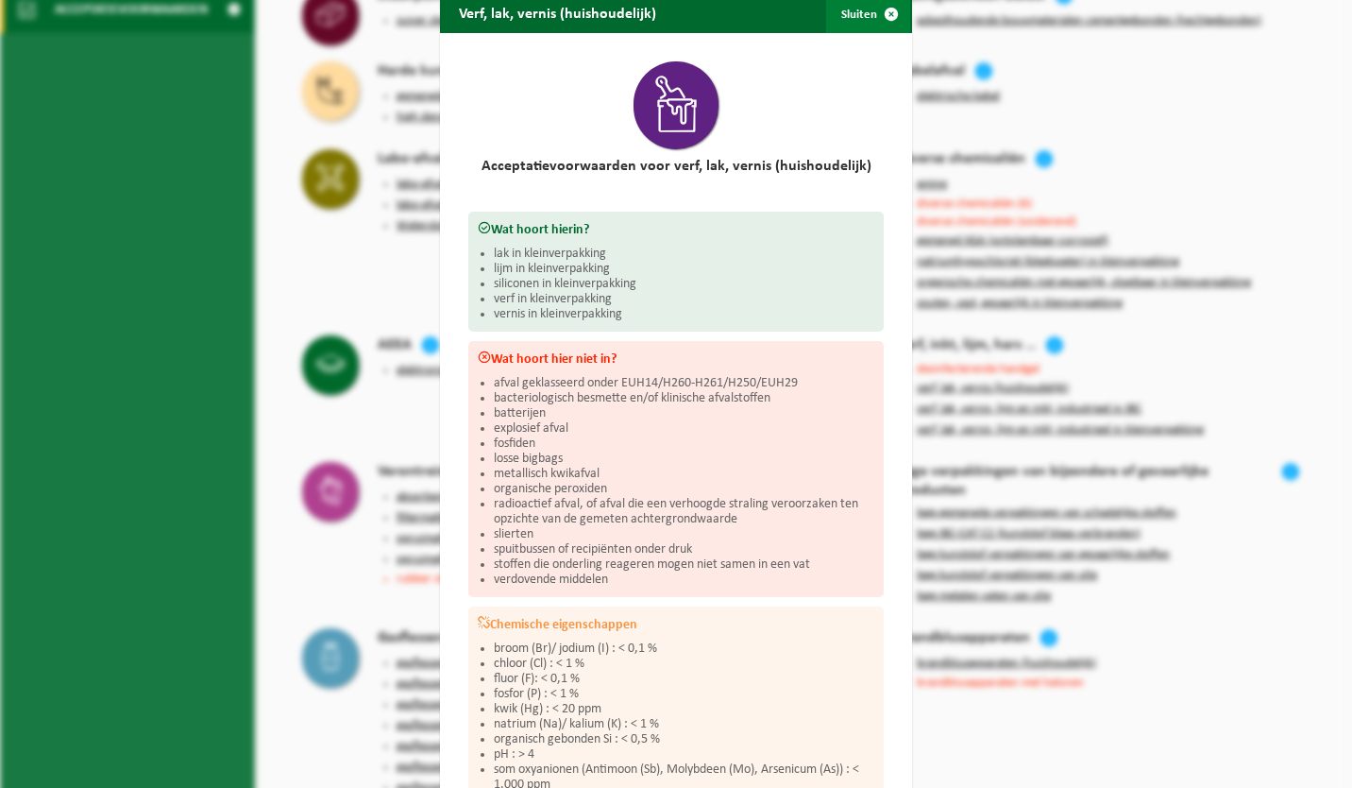 This screenshot has width=1352, height=788. What do you see at coordinates (684, 398) in the screenshot?
I see `li: bacteriologisch besmette en/of klinische afvalstoffen` at bounding box center [684, 398].